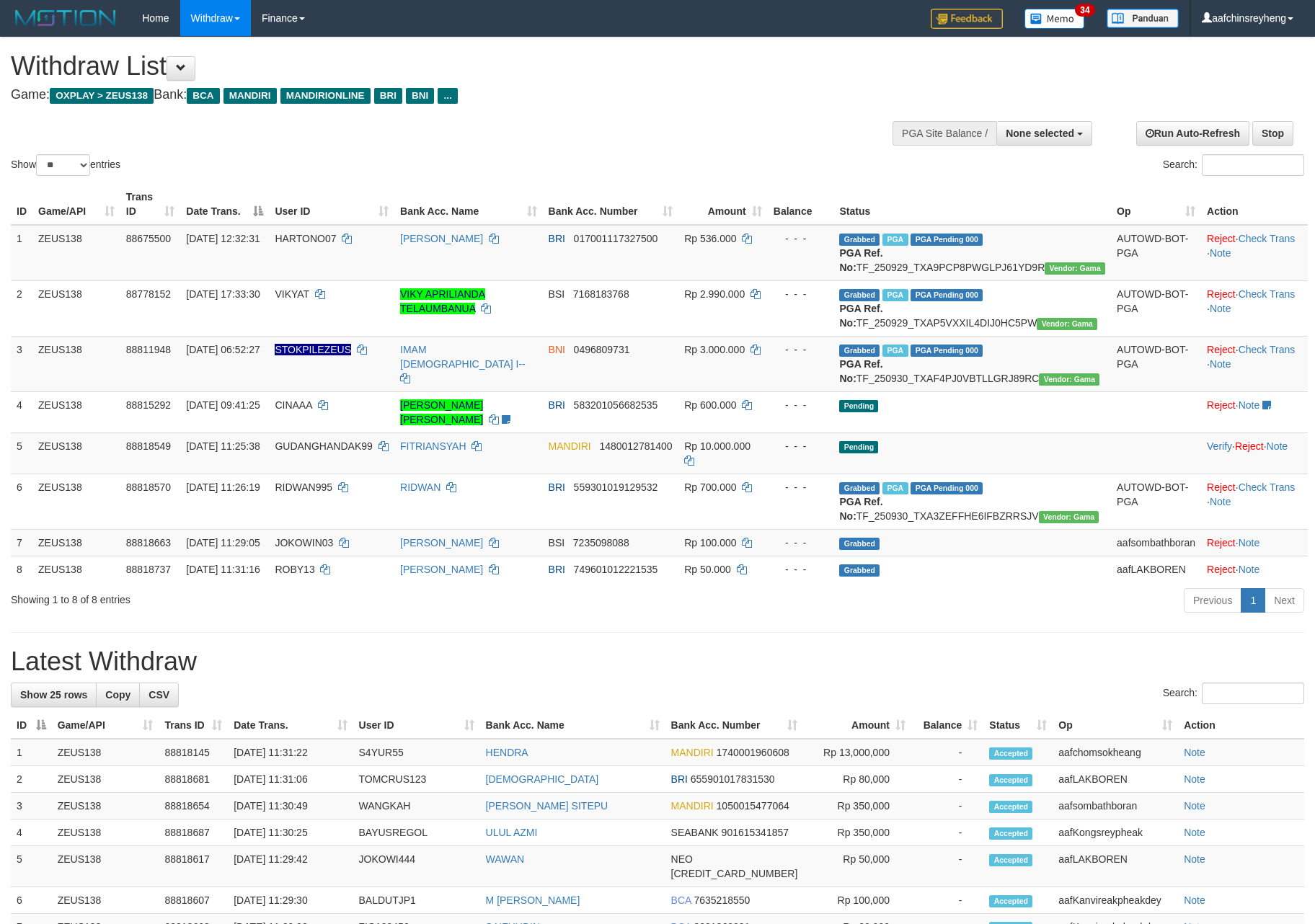  What do you see at coordinates (1254, 600) in the screenshot?
I see `a: 1` at bounding box center [1254, 600].